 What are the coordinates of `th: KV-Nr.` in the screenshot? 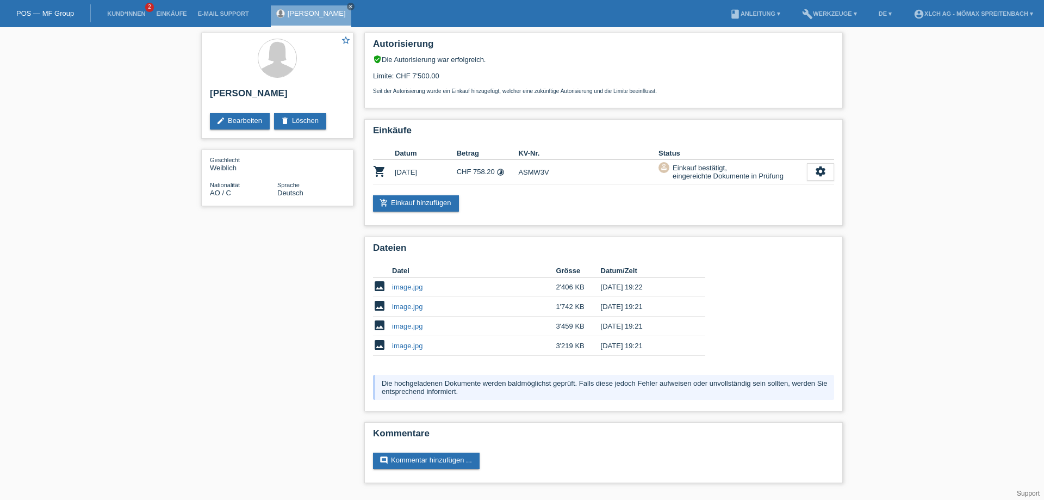 It's located at (588, 153).